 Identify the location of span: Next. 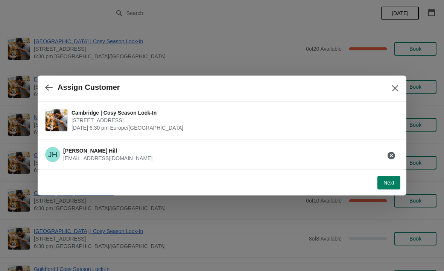
(388, 183).